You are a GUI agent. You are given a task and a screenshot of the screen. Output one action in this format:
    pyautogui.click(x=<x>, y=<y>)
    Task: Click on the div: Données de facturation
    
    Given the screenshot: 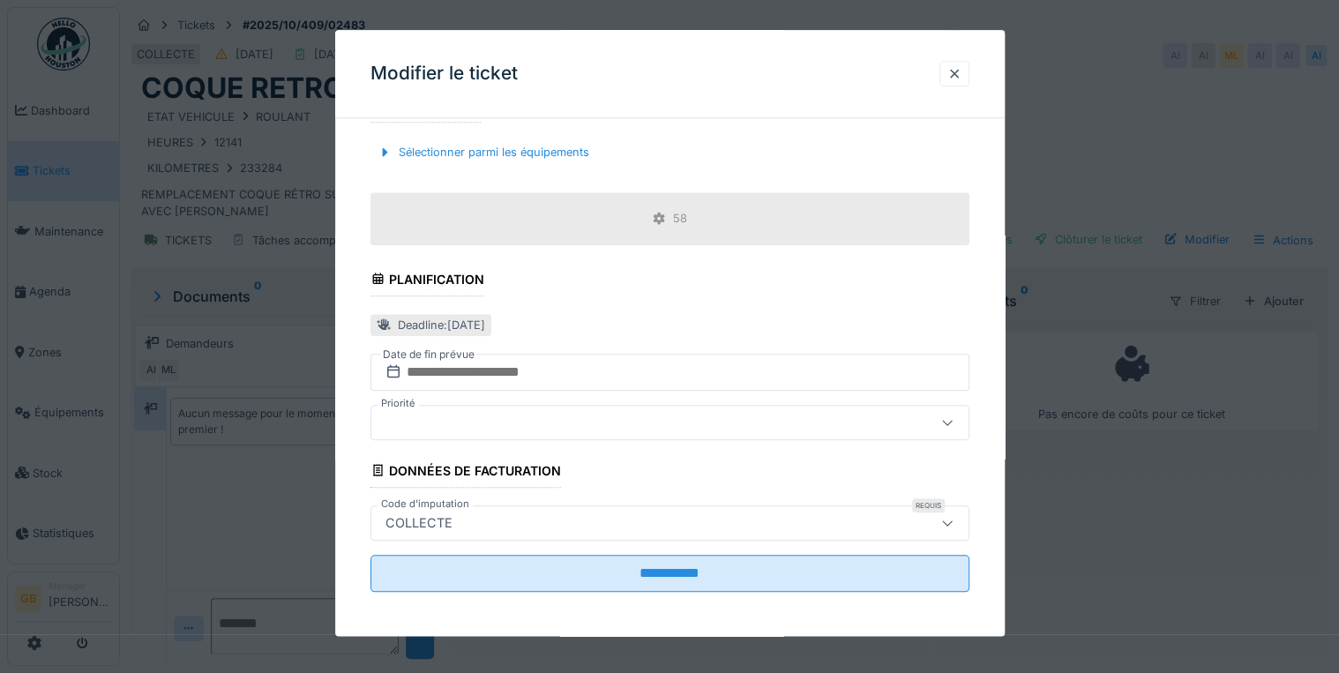 What is the action you would take?
    pyautogui.click(x=466, y=473)
    